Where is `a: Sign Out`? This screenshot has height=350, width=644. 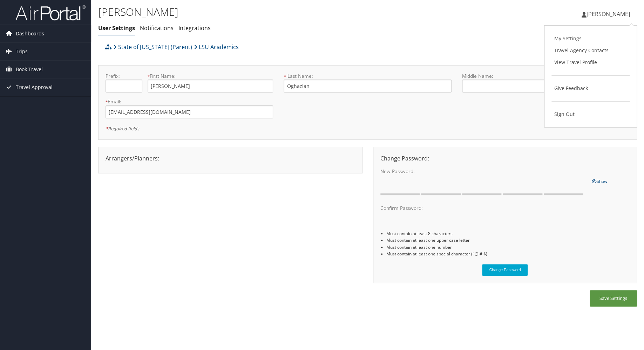
a: Sign Out is located at coordinates (591, 114).